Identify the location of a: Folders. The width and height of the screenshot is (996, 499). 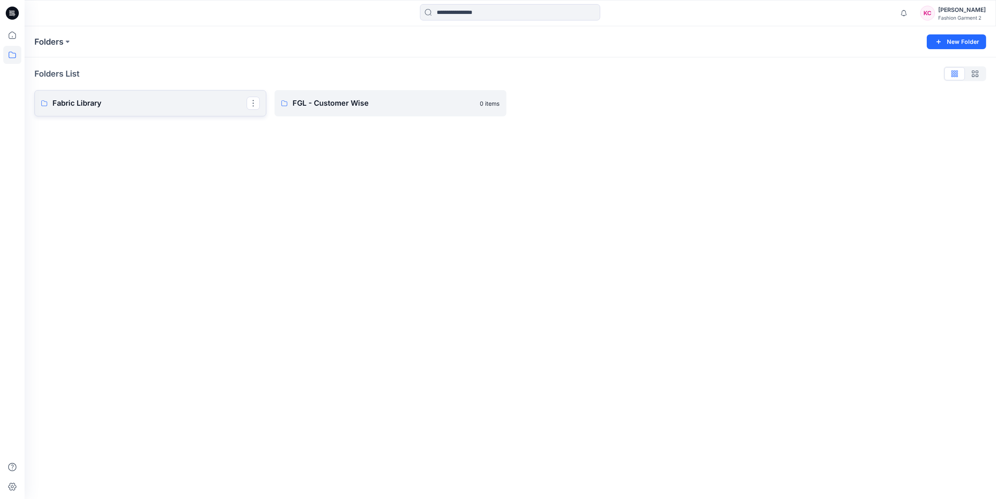
(49, 42).